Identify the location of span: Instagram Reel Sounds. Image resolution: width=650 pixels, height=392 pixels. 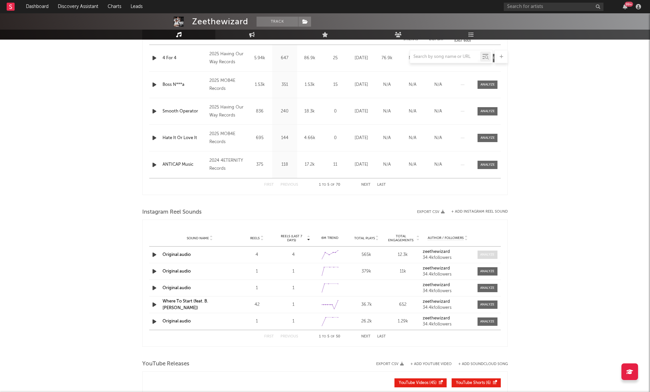
(172, 212).